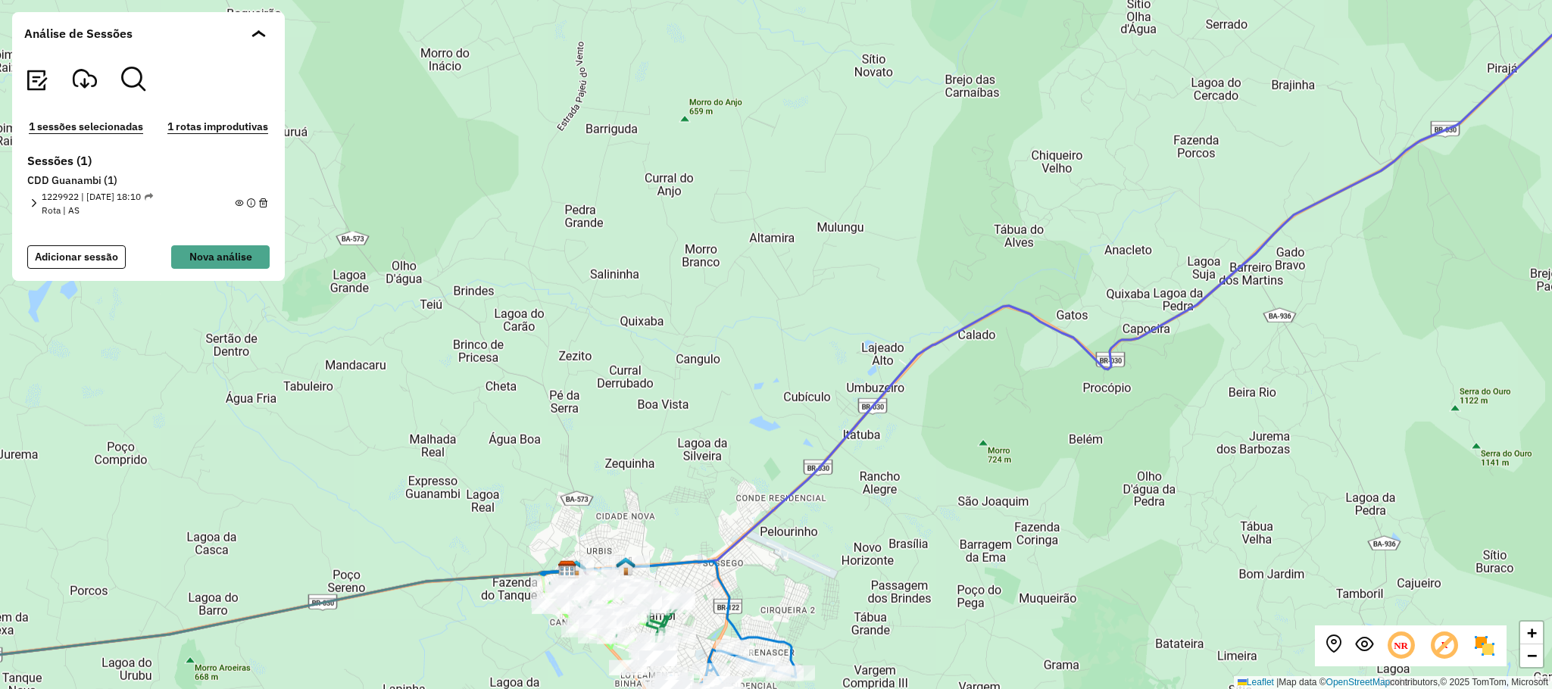 The image size is (1552, 689). Describe the element at coordinates (99, 211) in the screenshot. I see `span: Rota | AS` at that location.